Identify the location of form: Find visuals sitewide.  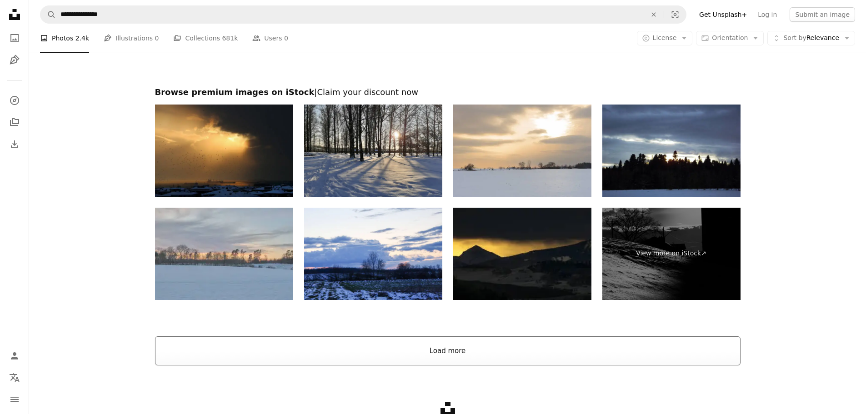
(363, 15).